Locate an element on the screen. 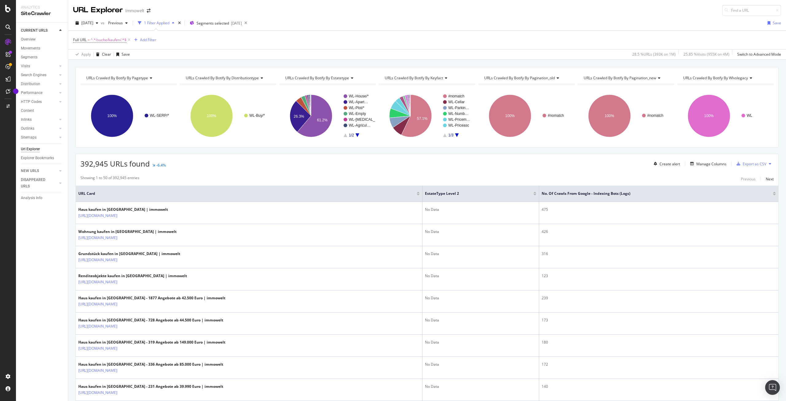 The image size is (786, 401). div: Previous is located at coordinates (748, 179).